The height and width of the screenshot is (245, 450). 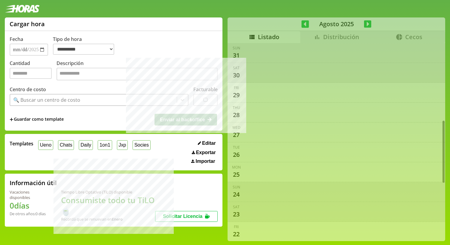 What do you see at coordinates (122, 145) in the screenshot?
I see `button: Jxp` at bounding box center [122, 145].